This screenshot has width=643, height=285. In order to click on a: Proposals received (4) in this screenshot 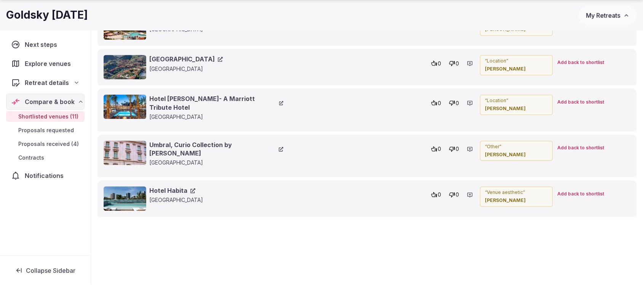, I will do `click(45, 144)`.